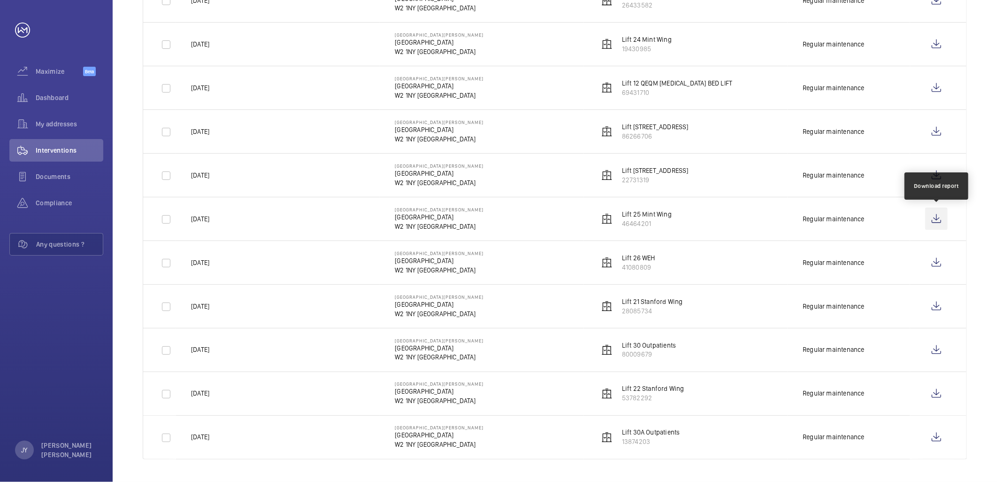 This screenshot has height=482, width=997. What do you see at coordinates (653, 311) in the screenshot?
I see `p: 28085734` at bounding box center [653, 311].